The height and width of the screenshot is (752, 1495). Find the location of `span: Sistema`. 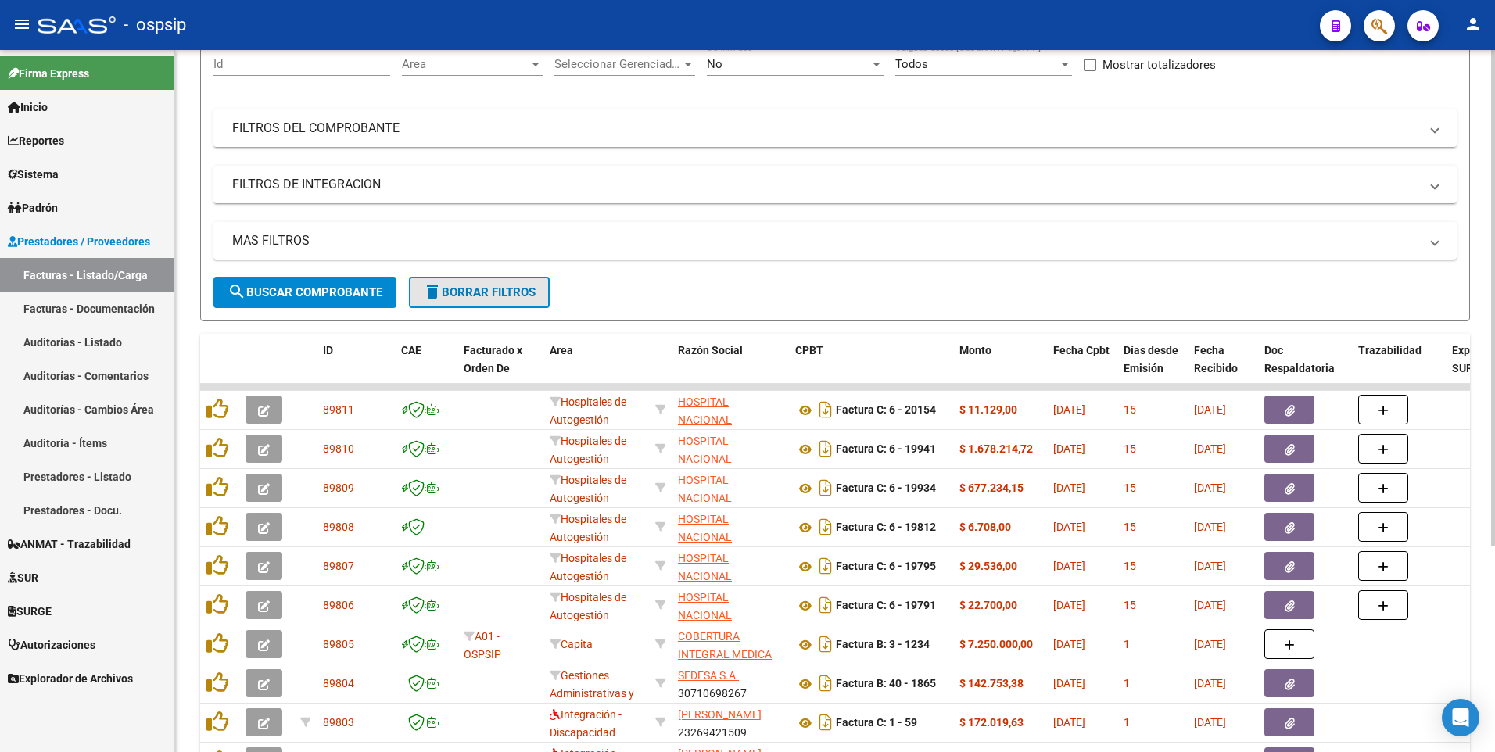

span: Sistema is located at coordinates (33, 174).